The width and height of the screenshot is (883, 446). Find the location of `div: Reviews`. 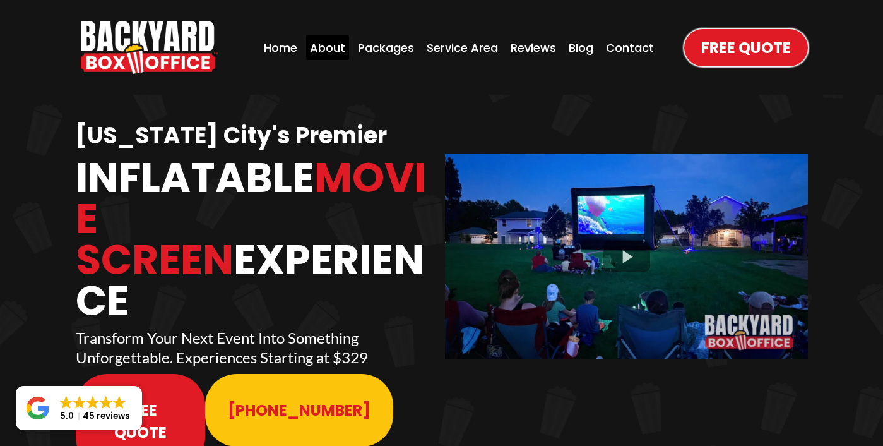

div: Reviews is located at coordinates (533, 47).